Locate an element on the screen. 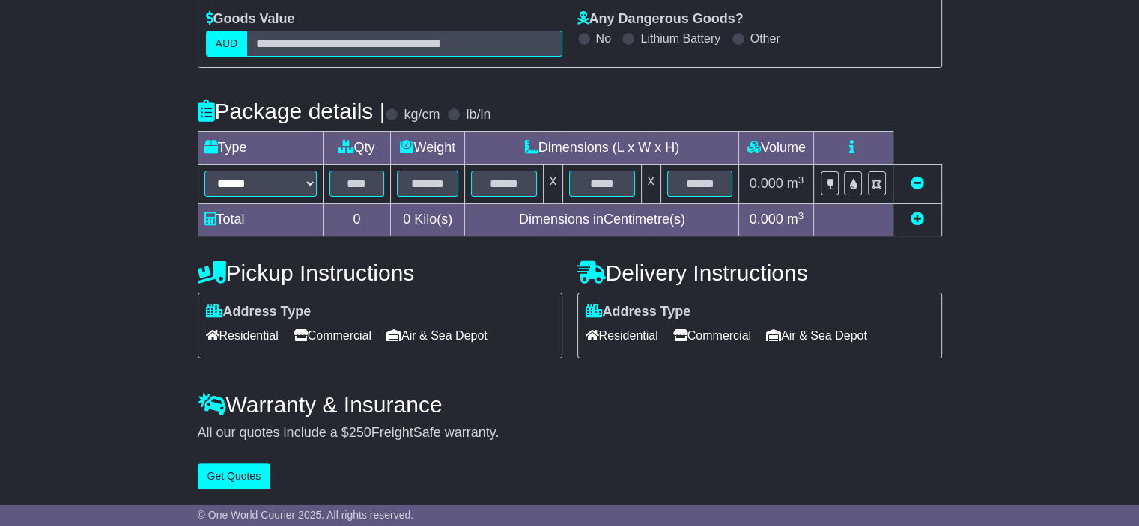 This screenshot has width=1139, height=526. label: Other is located at coordinates (765, 38).